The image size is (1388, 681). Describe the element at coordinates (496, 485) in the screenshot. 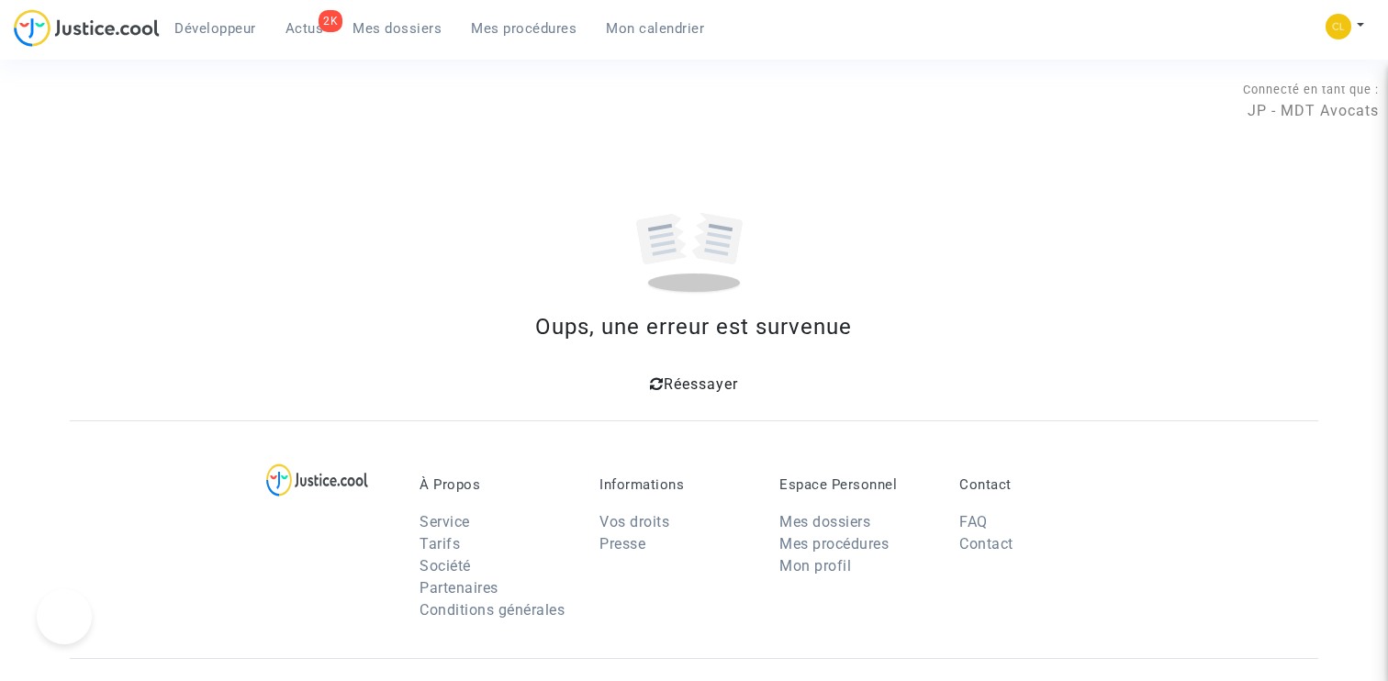

I see `p: À Propos` at that location.